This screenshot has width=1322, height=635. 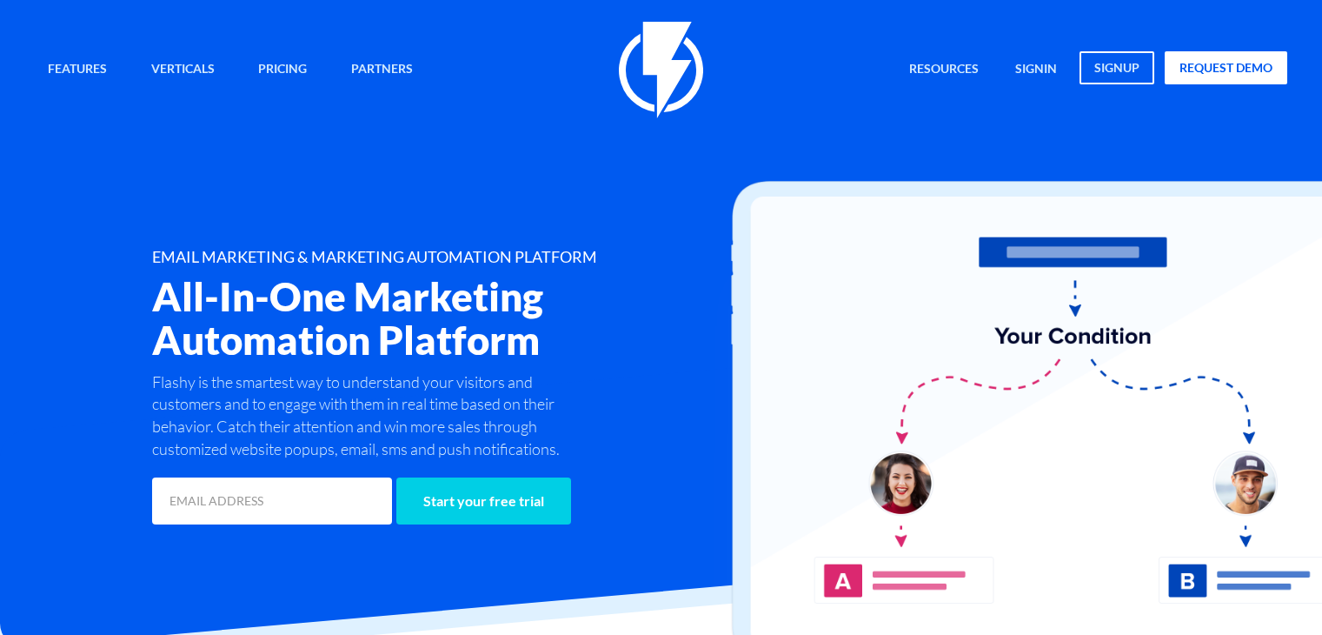 What do you see at coordinates (183, 70) in the screenshot?
I see `a: Verticals` at bounding box center [183, 70].